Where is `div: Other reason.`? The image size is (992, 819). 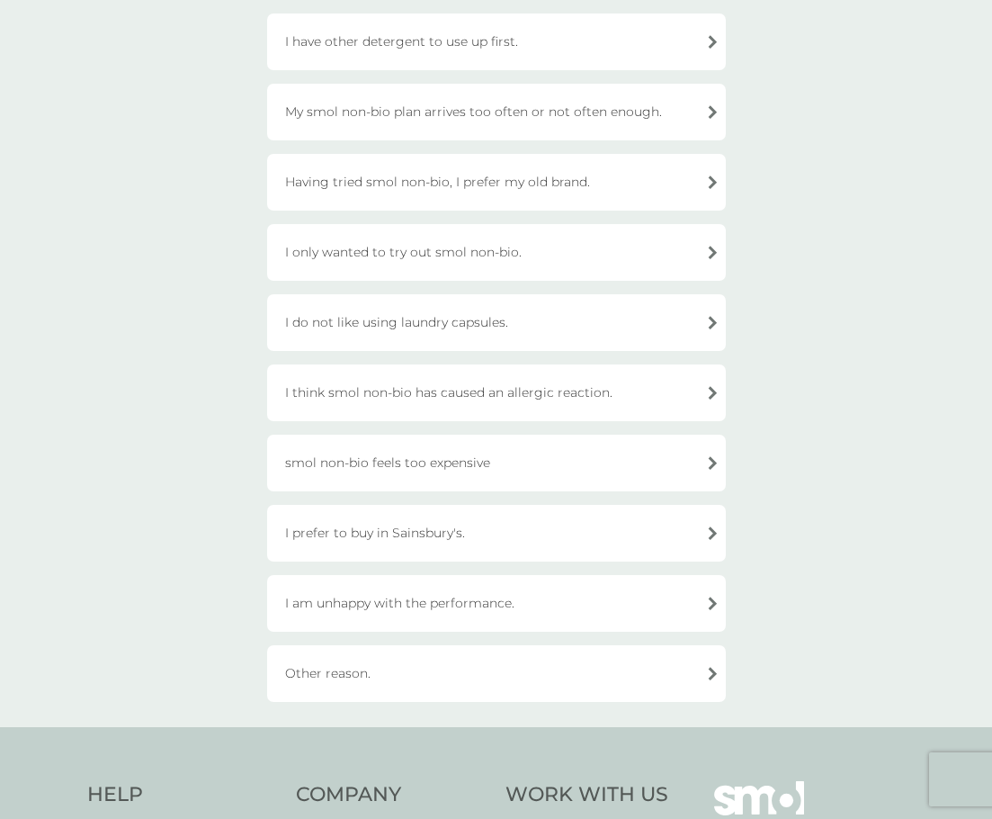
div: Other reason. is located at coordinates (497, 673).